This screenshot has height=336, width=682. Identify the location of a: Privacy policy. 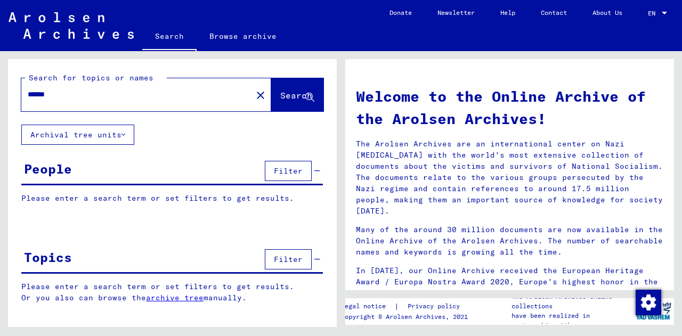
(436, 306).